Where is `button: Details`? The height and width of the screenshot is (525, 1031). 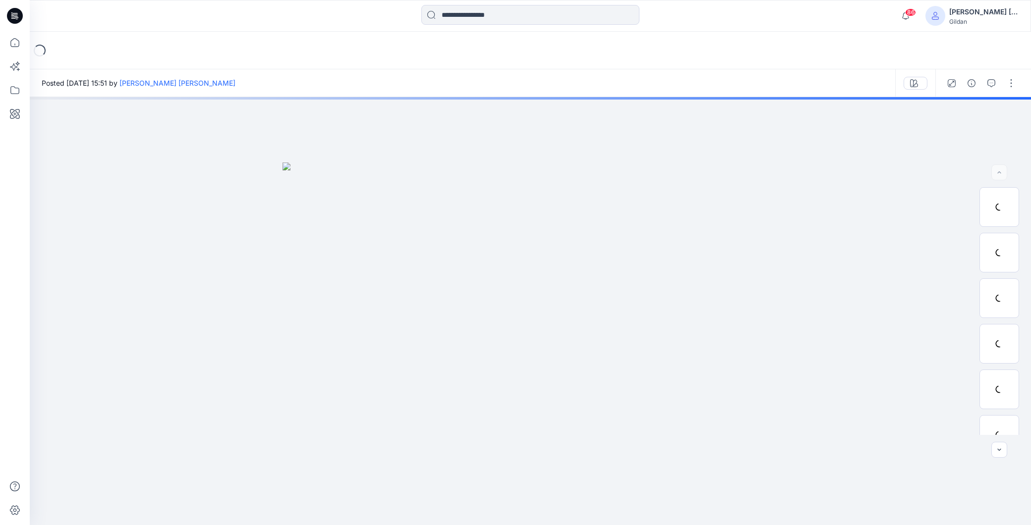
button: Details is located at coordinates (971, 83).